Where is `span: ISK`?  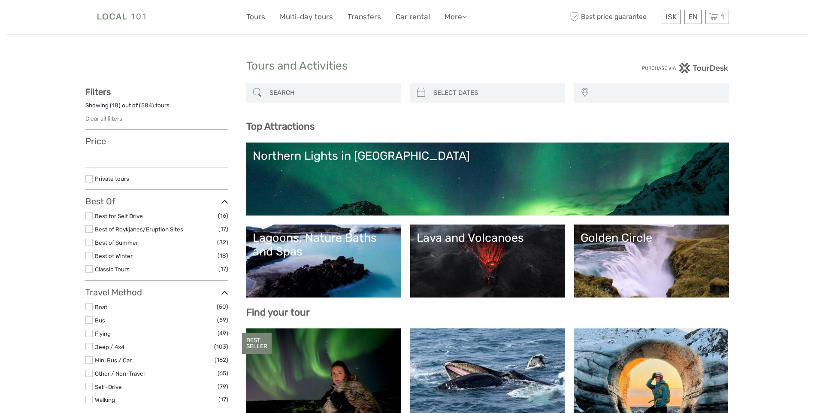 span: ISK is located at coordinates (671, 17).